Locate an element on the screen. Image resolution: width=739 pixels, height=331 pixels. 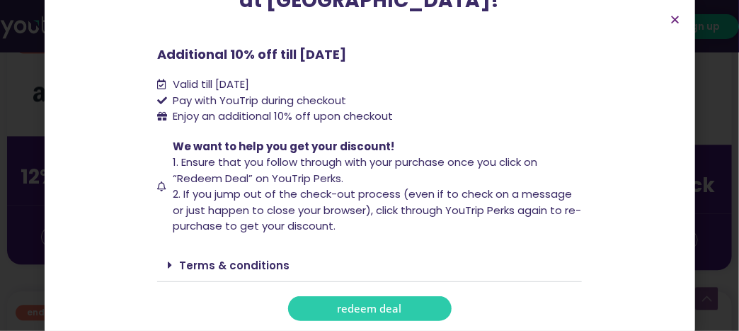
span: 2. If you jump out of the check-out process (even if to check on a message or just happen to clos... is located at coordinates (377, 210).